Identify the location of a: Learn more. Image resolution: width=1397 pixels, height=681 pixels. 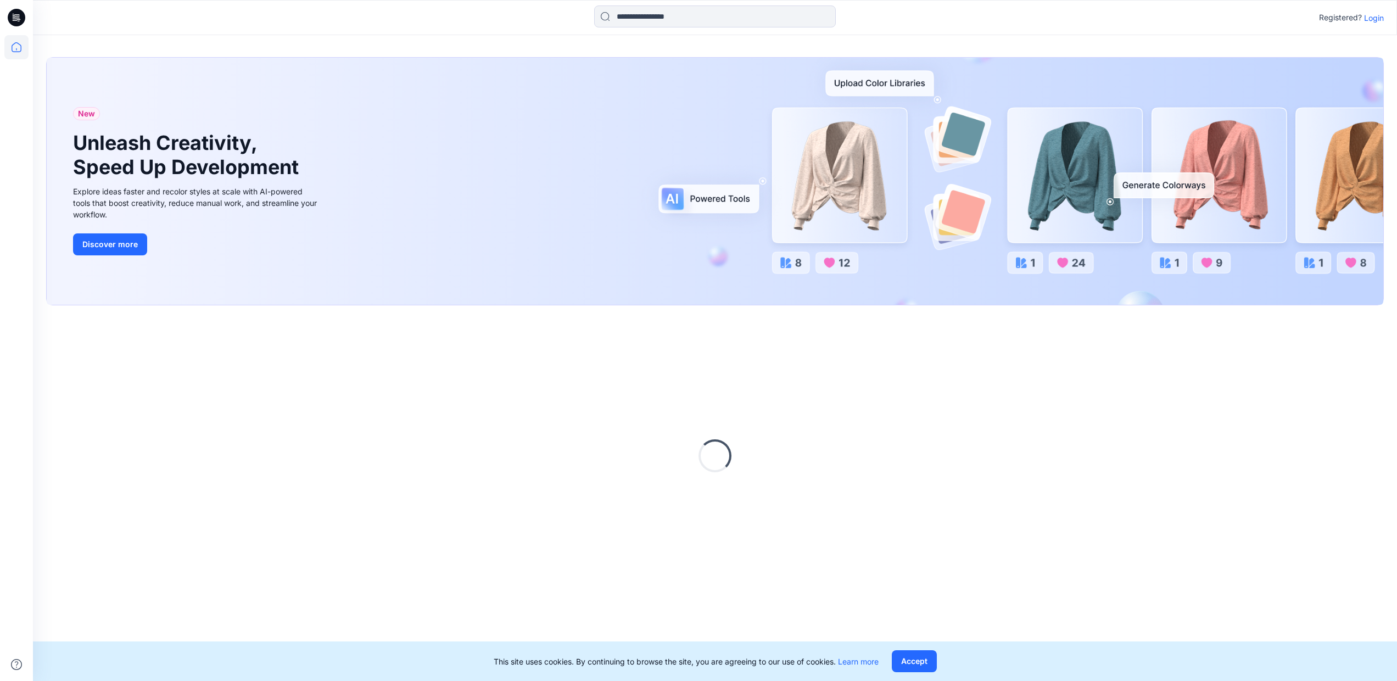
(859, 661).